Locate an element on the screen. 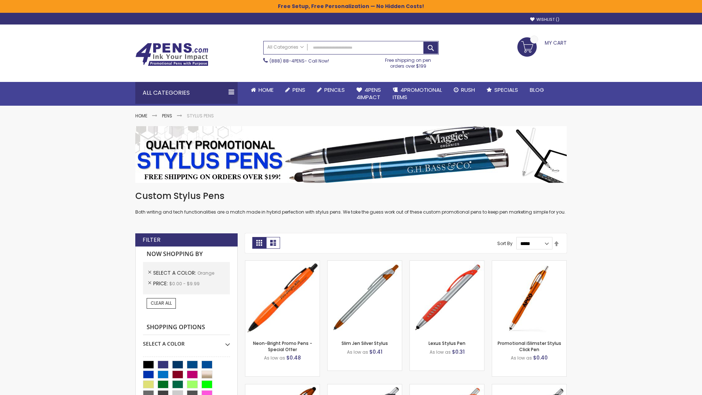 The width and height of the screenshot is (702, 395). a: All Categories is located at coordinates (285, 47).